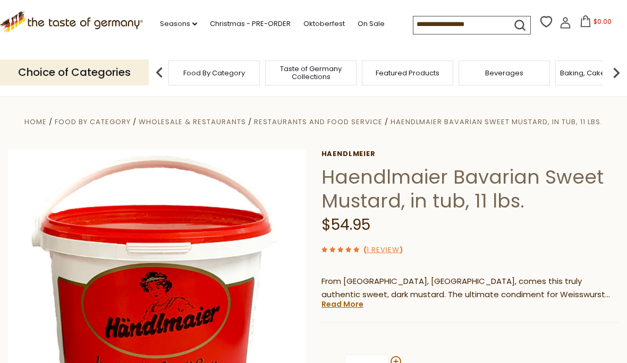  What do you see at coordinates (407, 73) in the screenshot?
I see `span: Featured Products` at bounding box center [407, 73].